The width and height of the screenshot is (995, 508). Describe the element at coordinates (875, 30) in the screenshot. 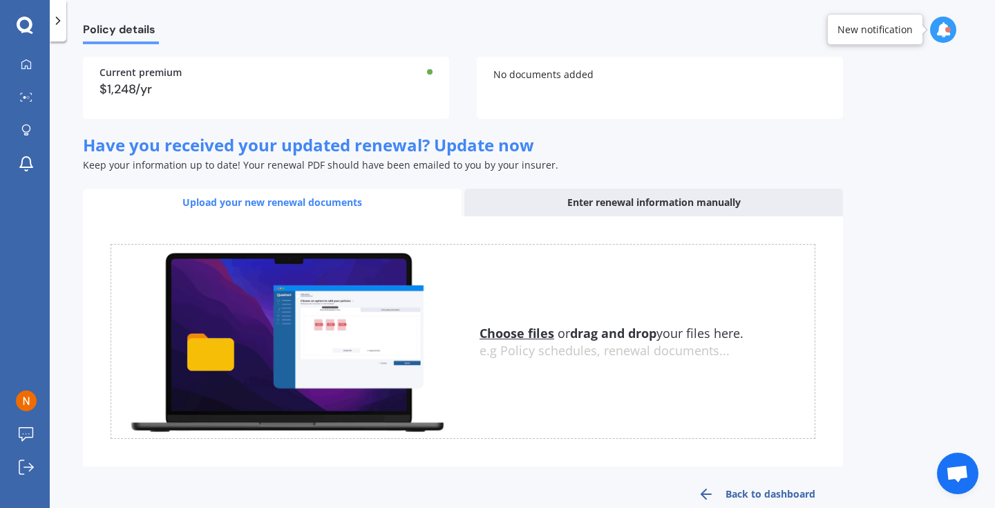

I see `div: New notification` at that location.